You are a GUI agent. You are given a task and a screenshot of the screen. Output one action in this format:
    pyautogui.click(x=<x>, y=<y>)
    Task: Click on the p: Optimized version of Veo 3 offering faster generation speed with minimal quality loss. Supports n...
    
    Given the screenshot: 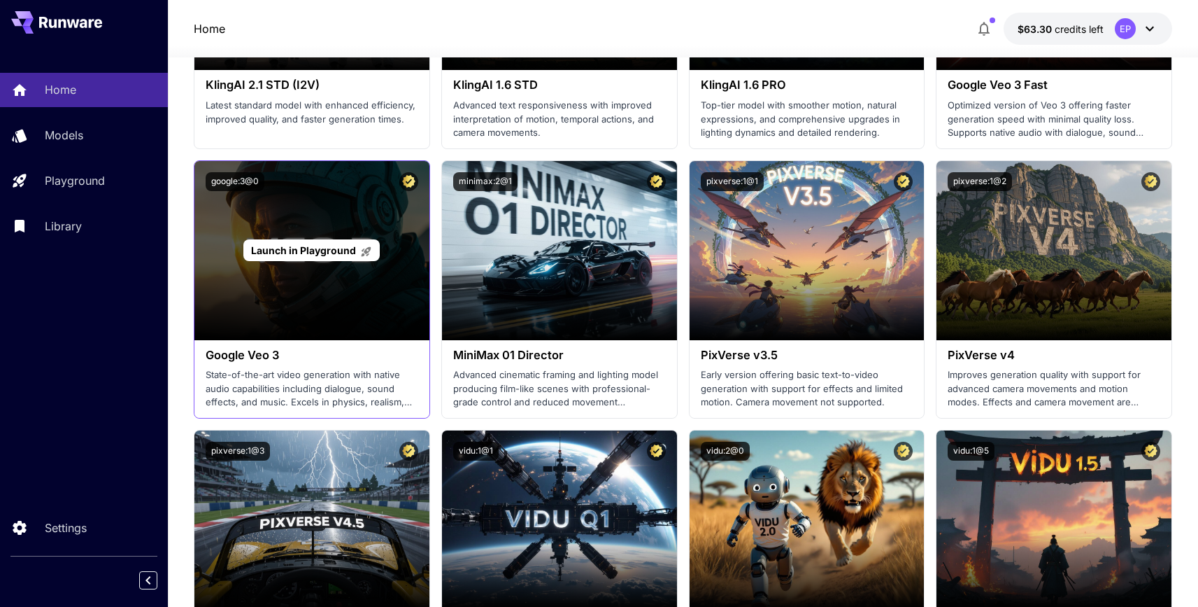 What is the action you would take?
    pyautogui.click(x=1054, y=119)
    